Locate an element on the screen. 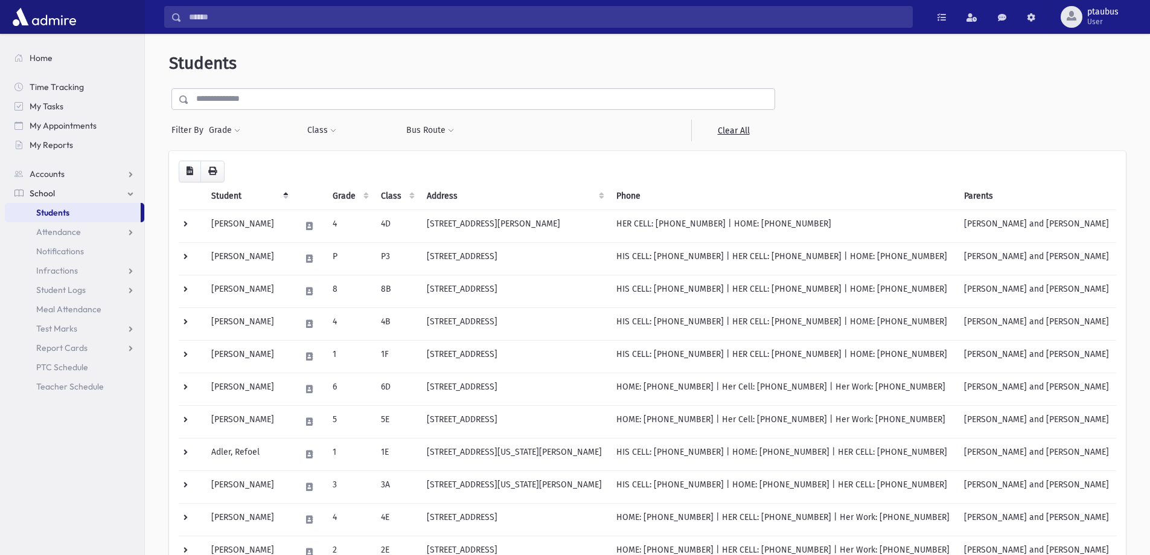 The width and height of the screenshot is (1150, 555). td: 4B is located at coordinates (397, 324).